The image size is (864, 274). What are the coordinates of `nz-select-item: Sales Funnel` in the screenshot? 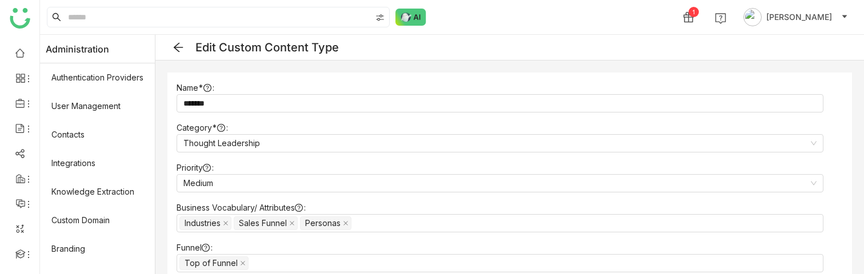 It's located at (266, 223).